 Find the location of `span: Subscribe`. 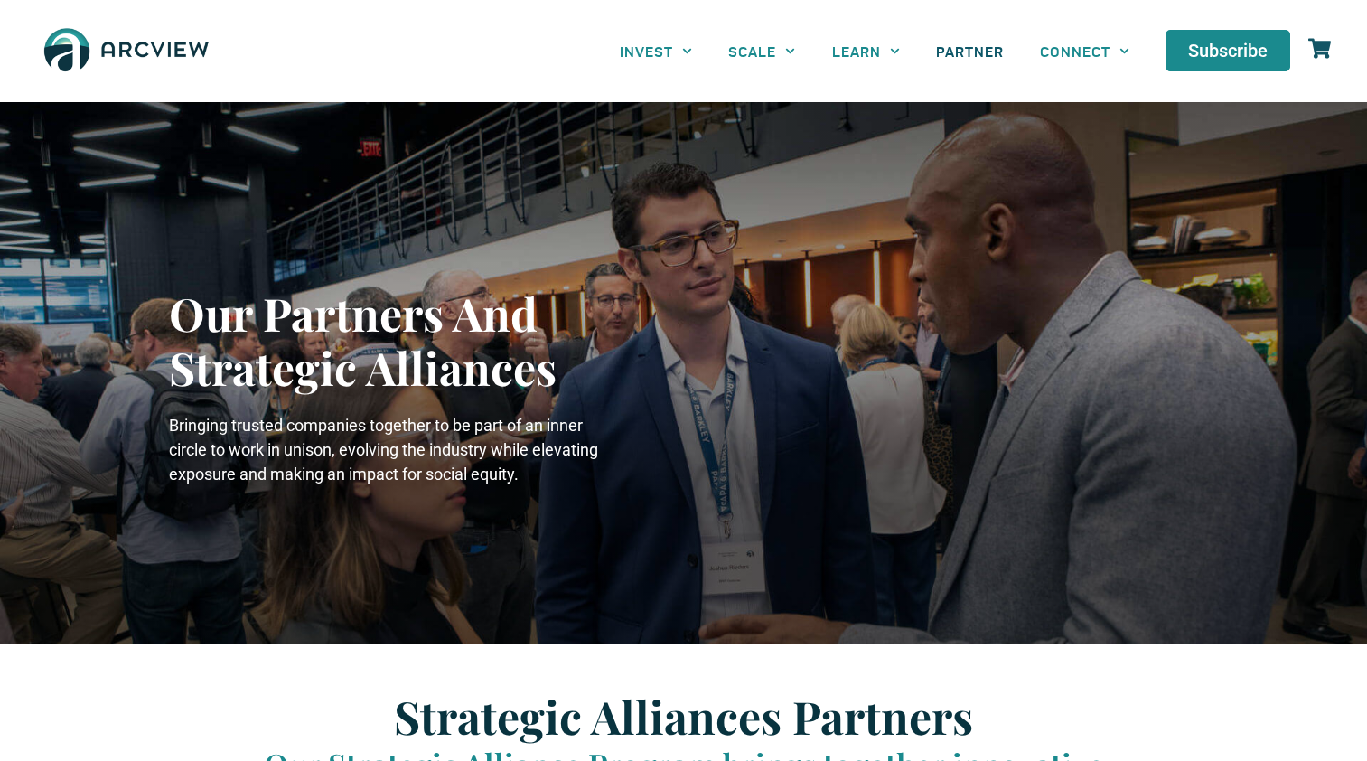

span: Subscribe is located at coordinates (1228, 51).